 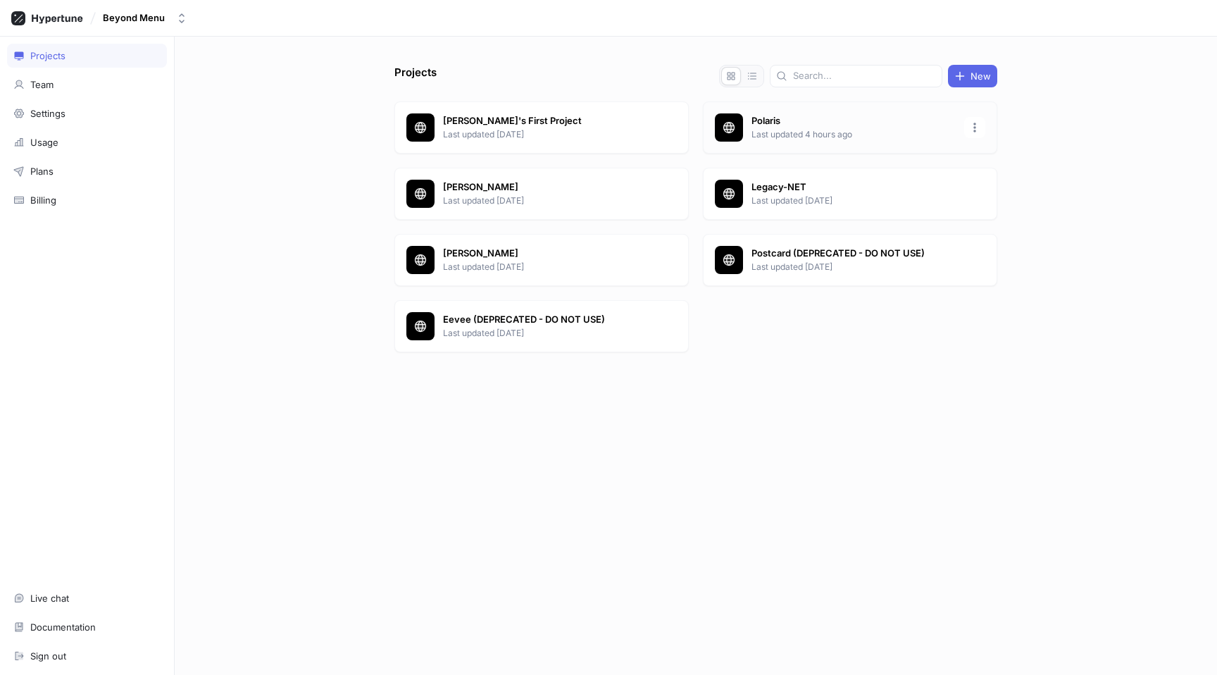 What do you see at coordinates (63, 627) in the screenshot?
I see `div: Documentation` at bounding box center [63, 627].